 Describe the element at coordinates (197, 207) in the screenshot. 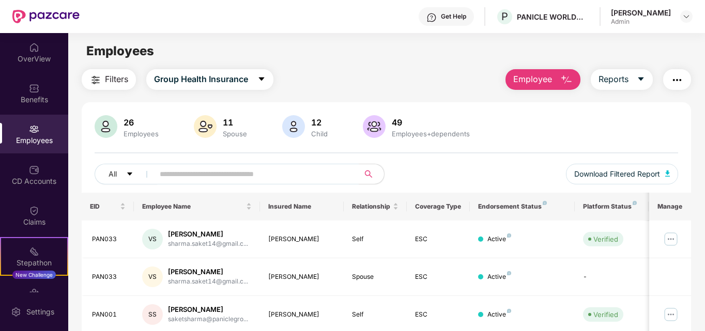

I see `th: Employee Name` at that location.